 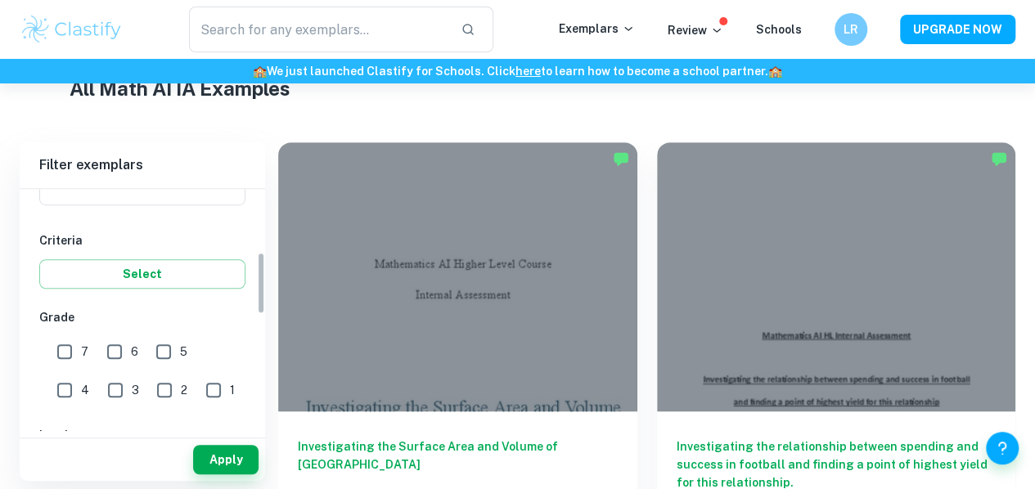 I want to click on a: Clastify logo, so click(x=71, y=29).